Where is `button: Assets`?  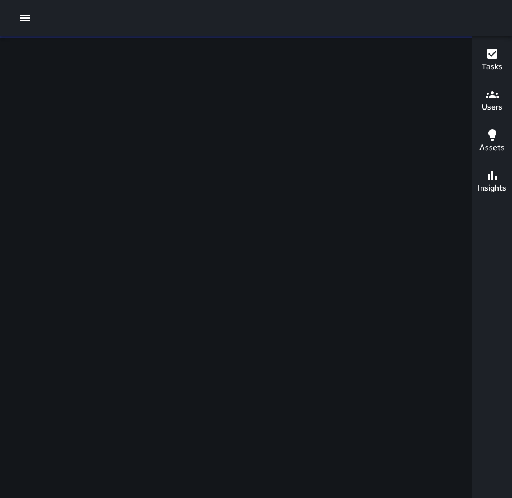
button: Assets is located at coordinates (492, 142).